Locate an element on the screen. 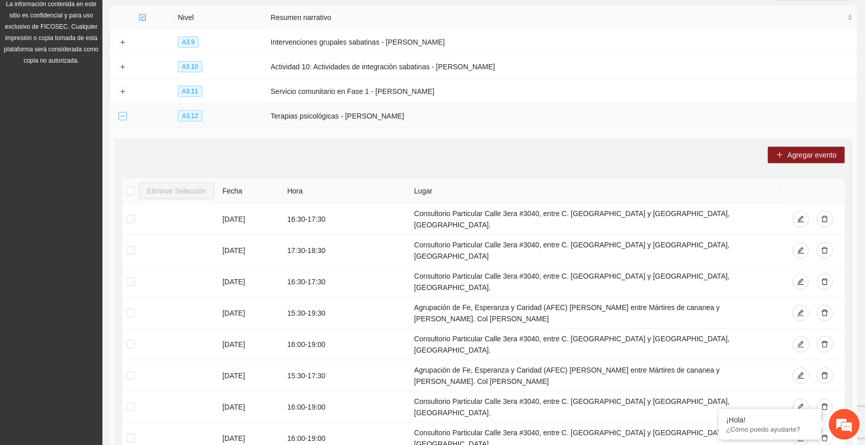 The height and width of the screenshot is (445, 865). td: 15:30 - 17:30 is located at coordinates (347, 375).